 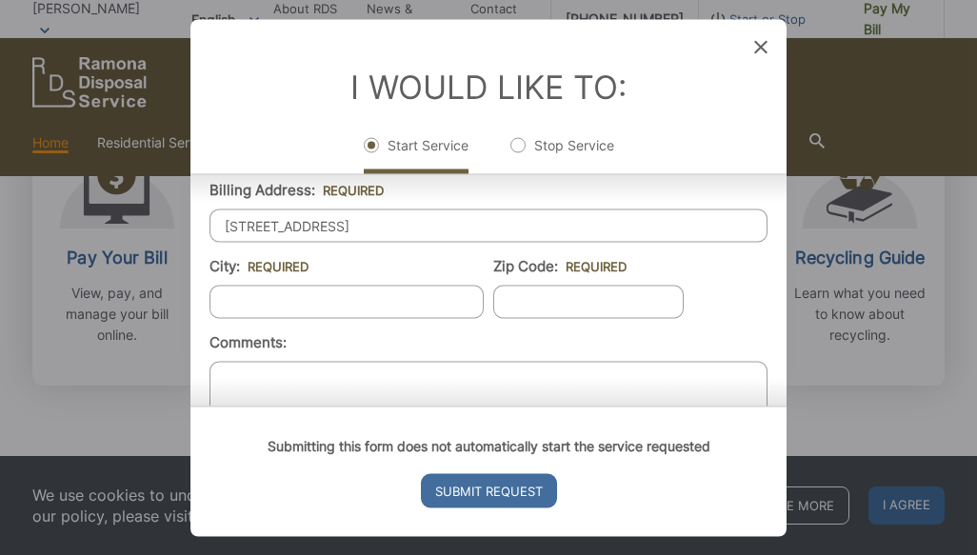 What do you see at coordinates (489, 445) in the screenshot?
I see `strong: Submitting this form does not automatically start the service requested` at bounding box center [489, 445].